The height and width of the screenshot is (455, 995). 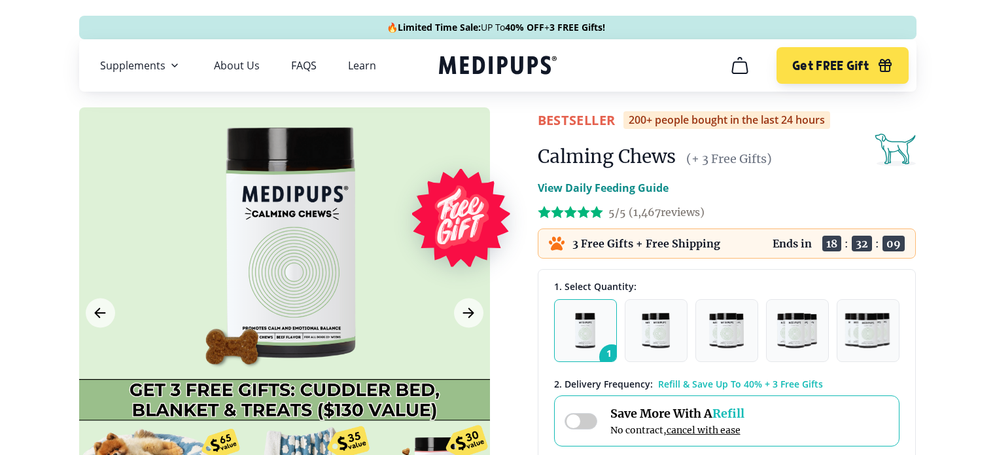 What do you see at coordinates (792, 243) in the screenshot?
I see `p: Ends in` at bounding box center [792, 243].